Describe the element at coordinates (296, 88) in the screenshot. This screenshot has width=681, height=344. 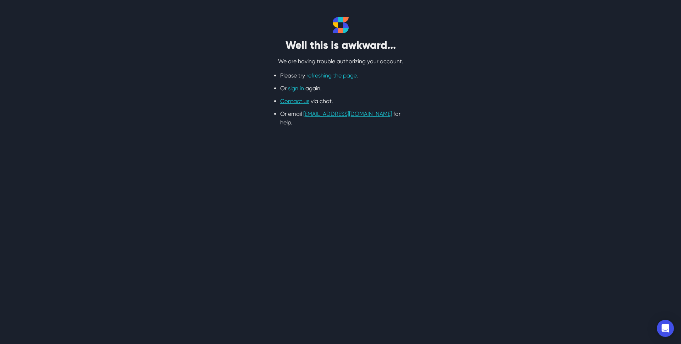
I see `a: sign in` at that location.